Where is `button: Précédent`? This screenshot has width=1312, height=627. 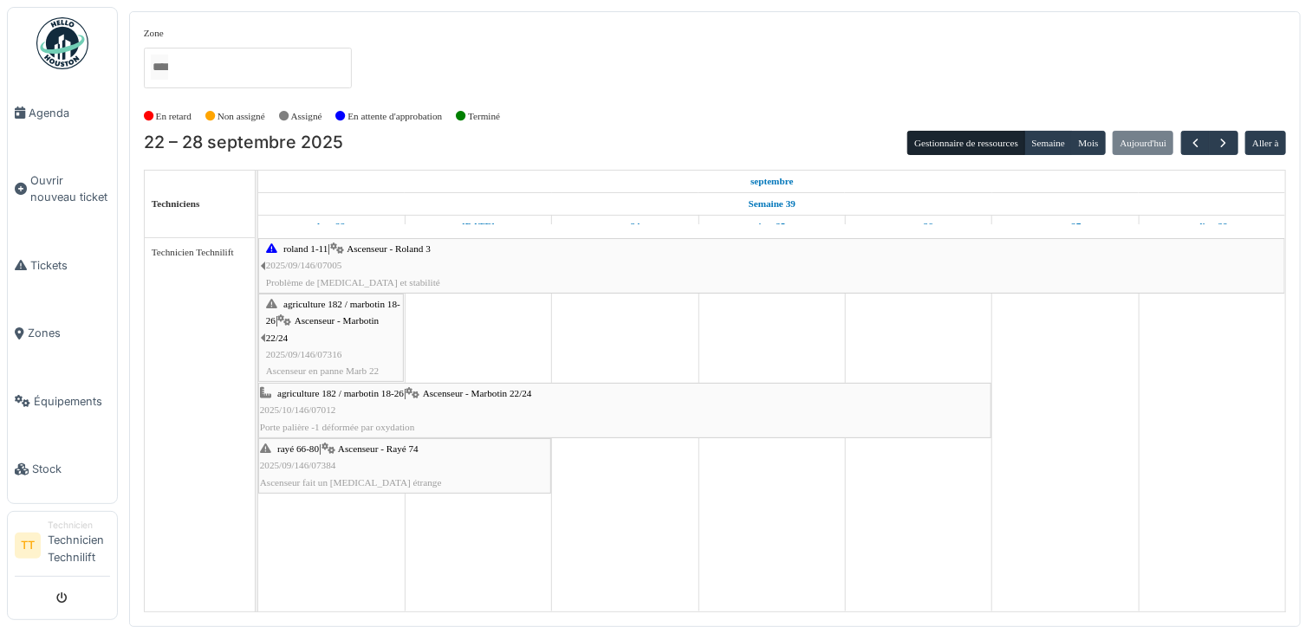
button: Précédent is located at coordinates (1195, 143).